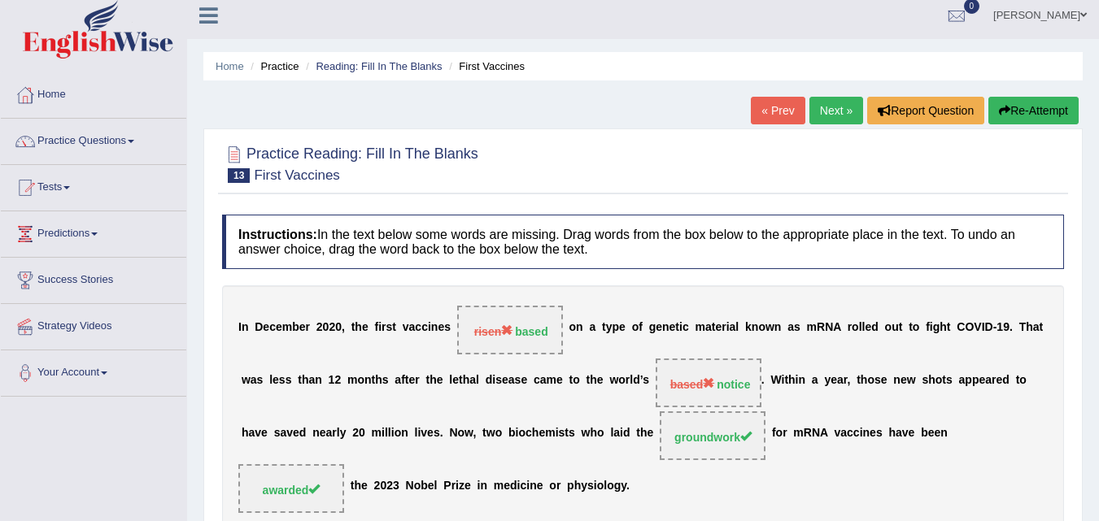  Describe the element at coordinates (836, 111) in the screenshot. I see `a: Next »` at that location.